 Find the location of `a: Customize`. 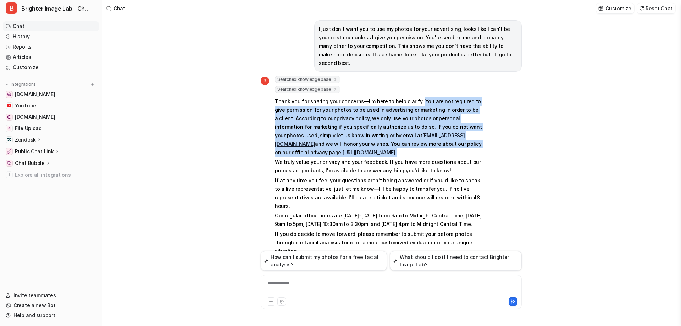

a: Customize is located at coordinates (51, 67).